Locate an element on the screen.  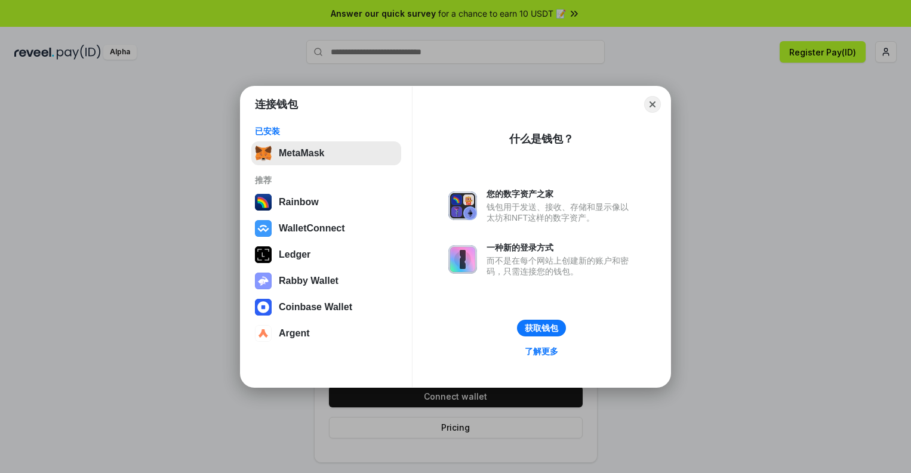
button: MetaMask is located at coordinates (326, 153).